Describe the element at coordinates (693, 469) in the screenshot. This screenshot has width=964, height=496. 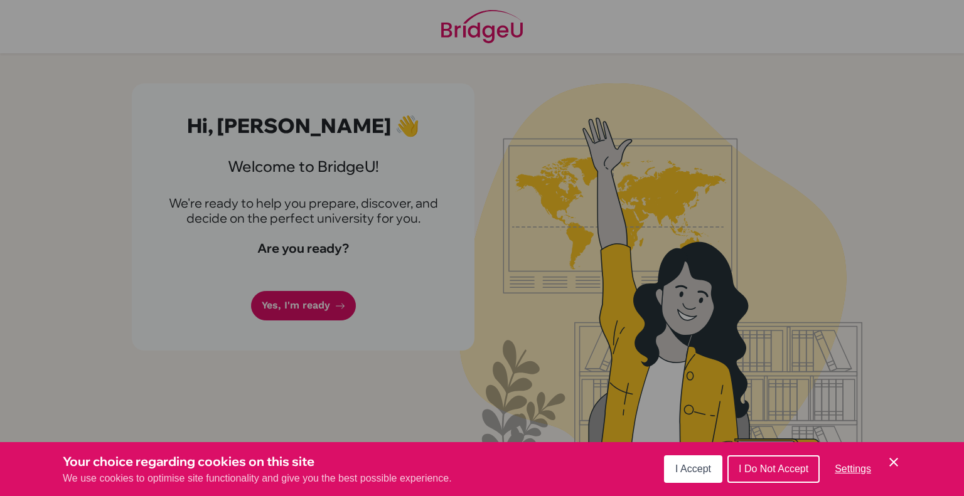
I see `span: I Accept` at that location.